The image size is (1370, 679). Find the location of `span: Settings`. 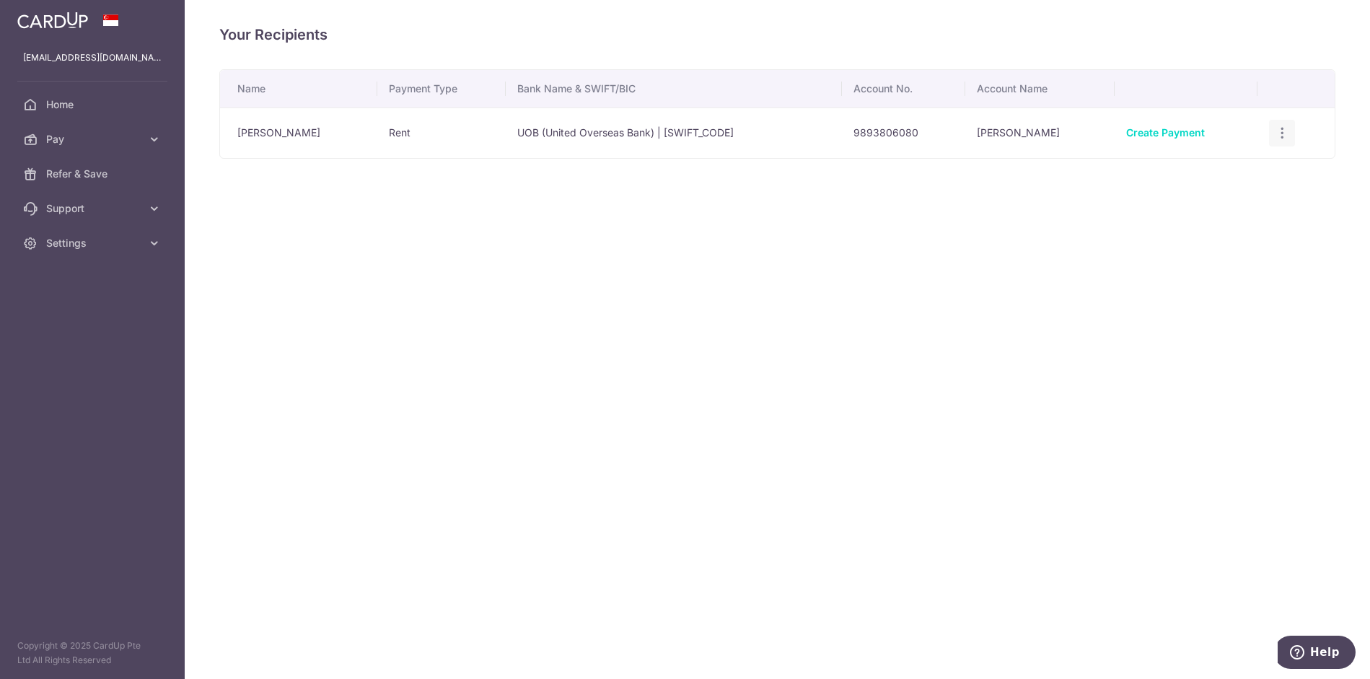

span: Settings is located at coordinates (94, 243).